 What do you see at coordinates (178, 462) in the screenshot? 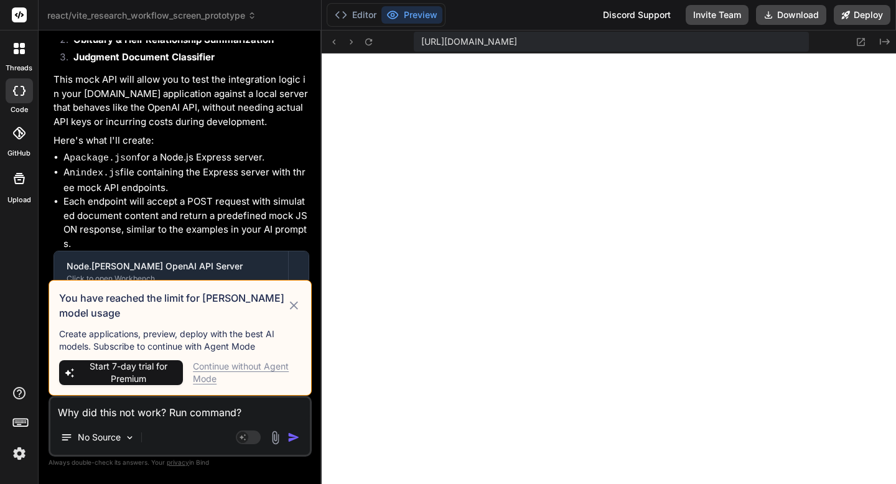
I see `span: privacy` at bounding box center [178, 462].